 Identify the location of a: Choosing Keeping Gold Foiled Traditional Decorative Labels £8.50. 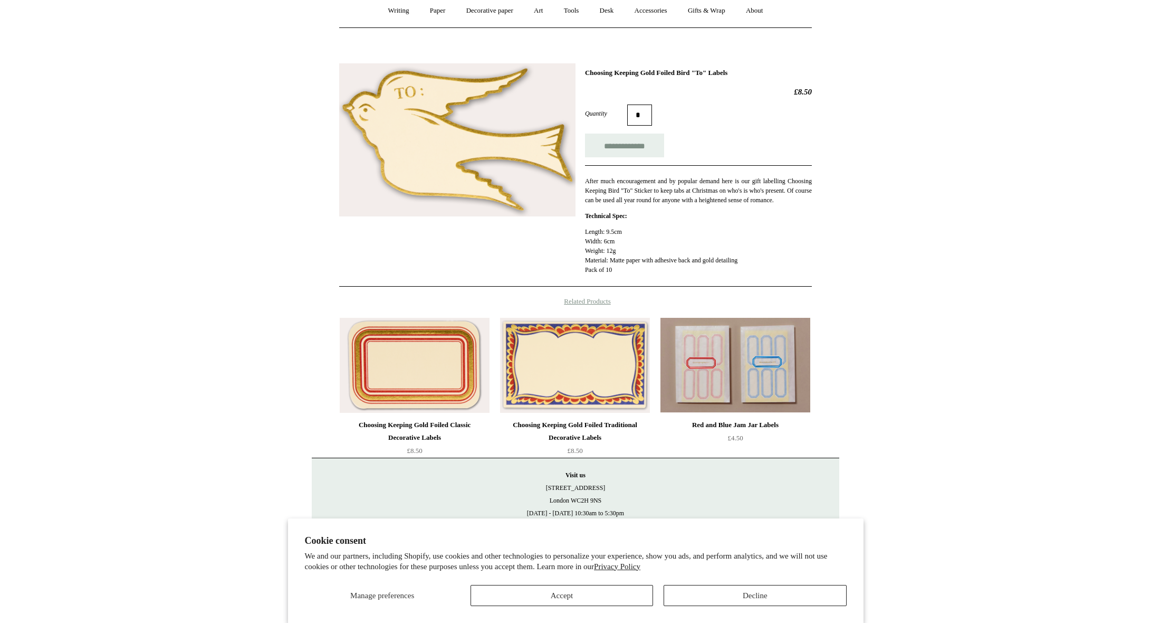
(575, 440).